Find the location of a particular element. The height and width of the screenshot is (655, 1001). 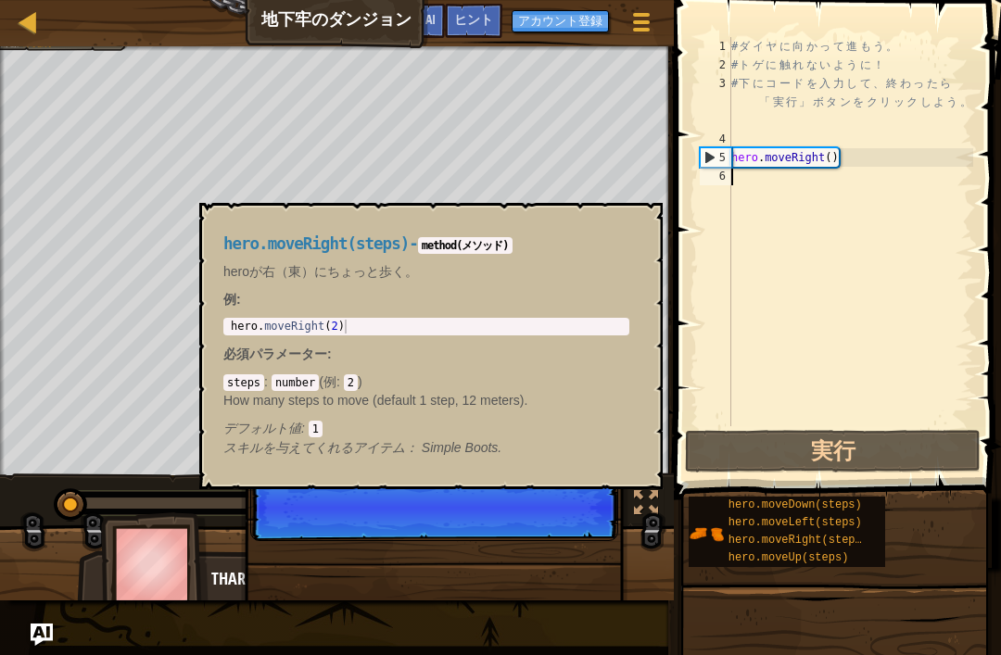

div: 5 is located at coordinates (715, 158).